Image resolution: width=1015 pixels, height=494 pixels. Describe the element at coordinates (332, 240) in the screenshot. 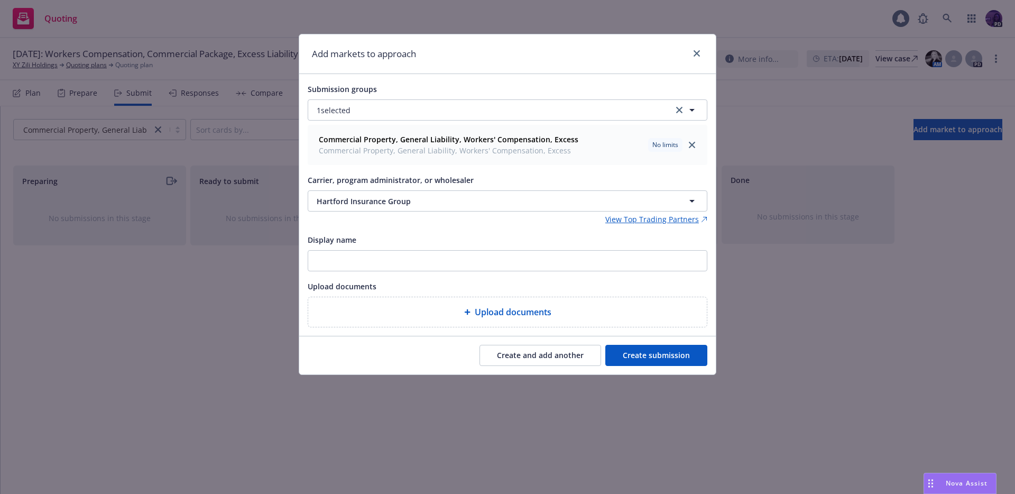

I see `span: Display name` at that location.